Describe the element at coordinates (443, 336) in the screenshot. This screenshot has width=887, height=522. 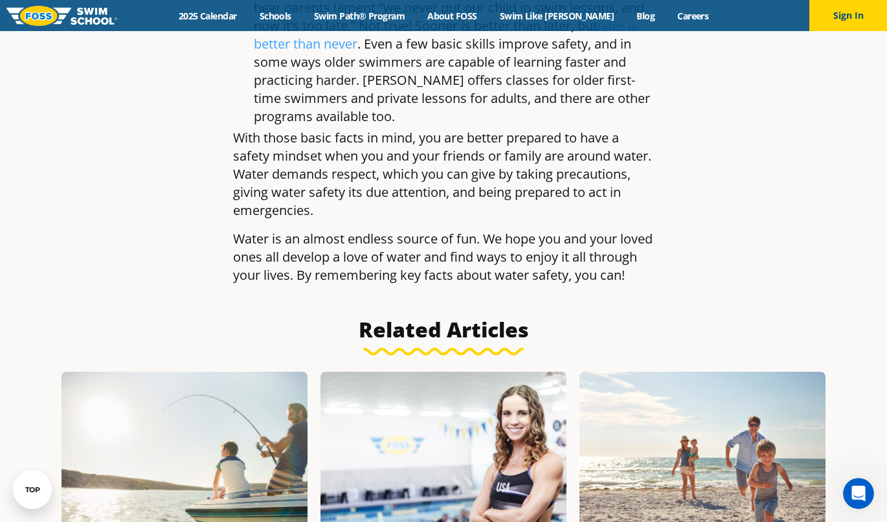
I see `h3: Related Articles` at that location.